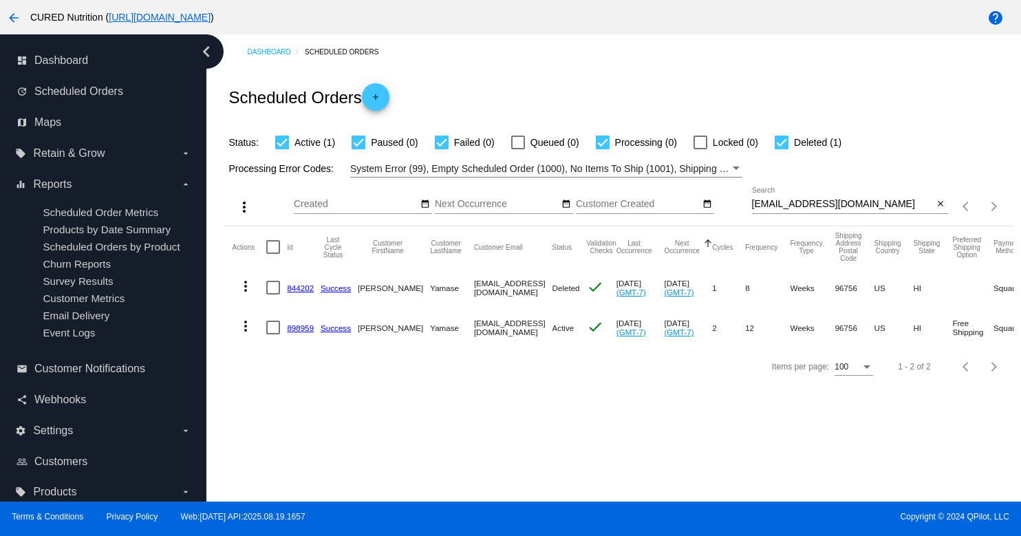  What do you see at coordinates (47, 516) in the screenshot?
I see `a: Terms & Conditions` at bounding box center [47, 516].